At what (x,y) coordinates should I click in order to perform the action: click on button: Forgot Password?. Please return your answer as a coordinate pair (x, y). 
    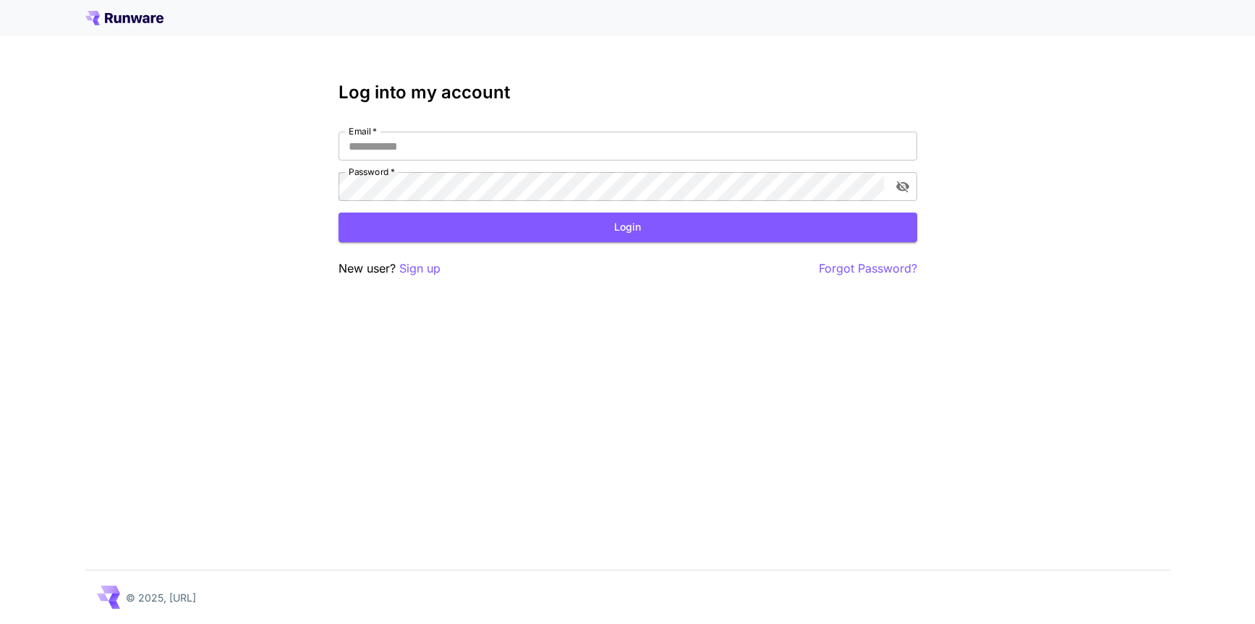
    Looking at the image, I should click on (868, 268).